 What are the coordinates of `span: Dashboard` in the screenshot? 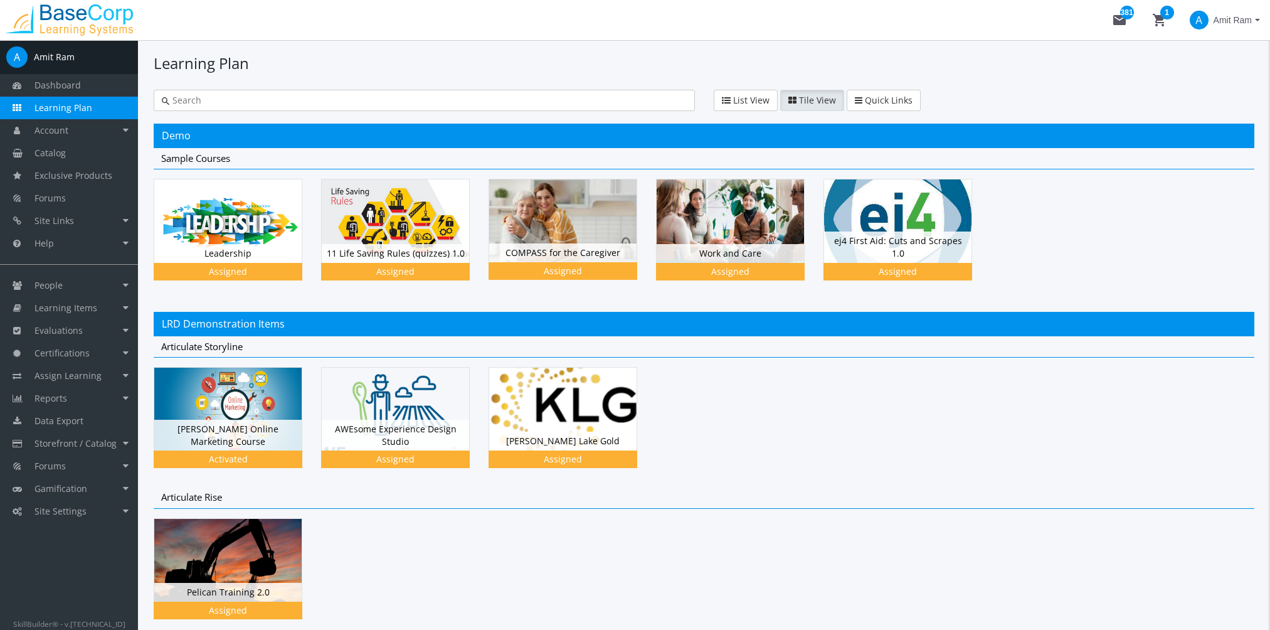 It's located at (58, 85).